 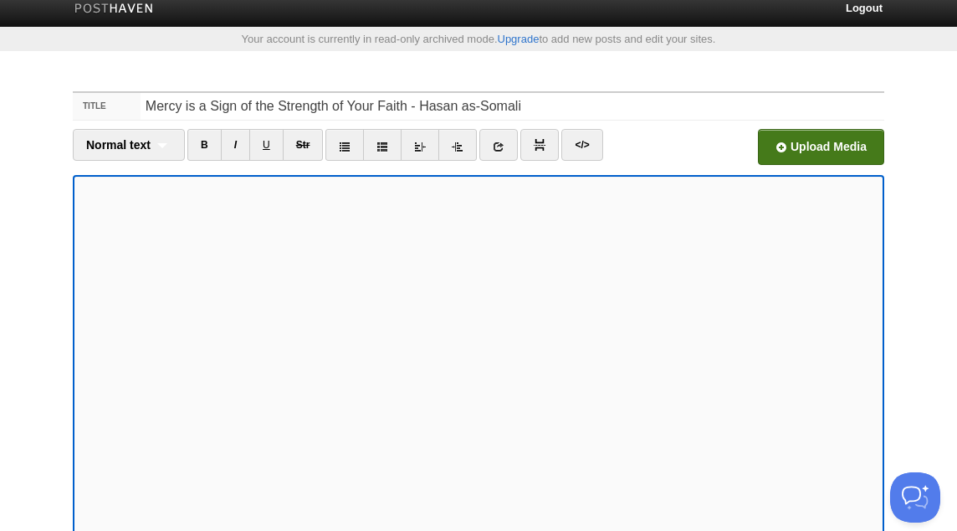 What do you see at coordinates (303, 145) in the screenshot?
I see `del: Str` at bounding box center [303, 145].